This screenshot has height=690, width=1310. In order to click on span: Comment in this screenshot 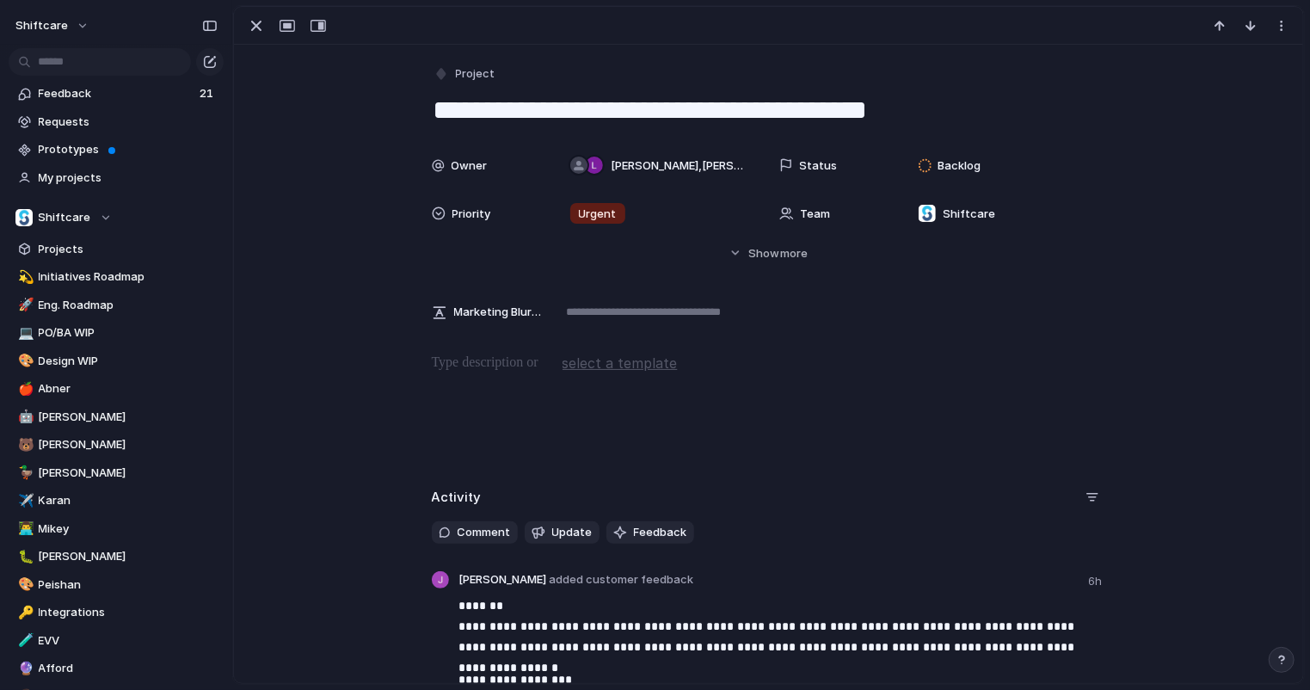, I will do `click(484, 533)`.